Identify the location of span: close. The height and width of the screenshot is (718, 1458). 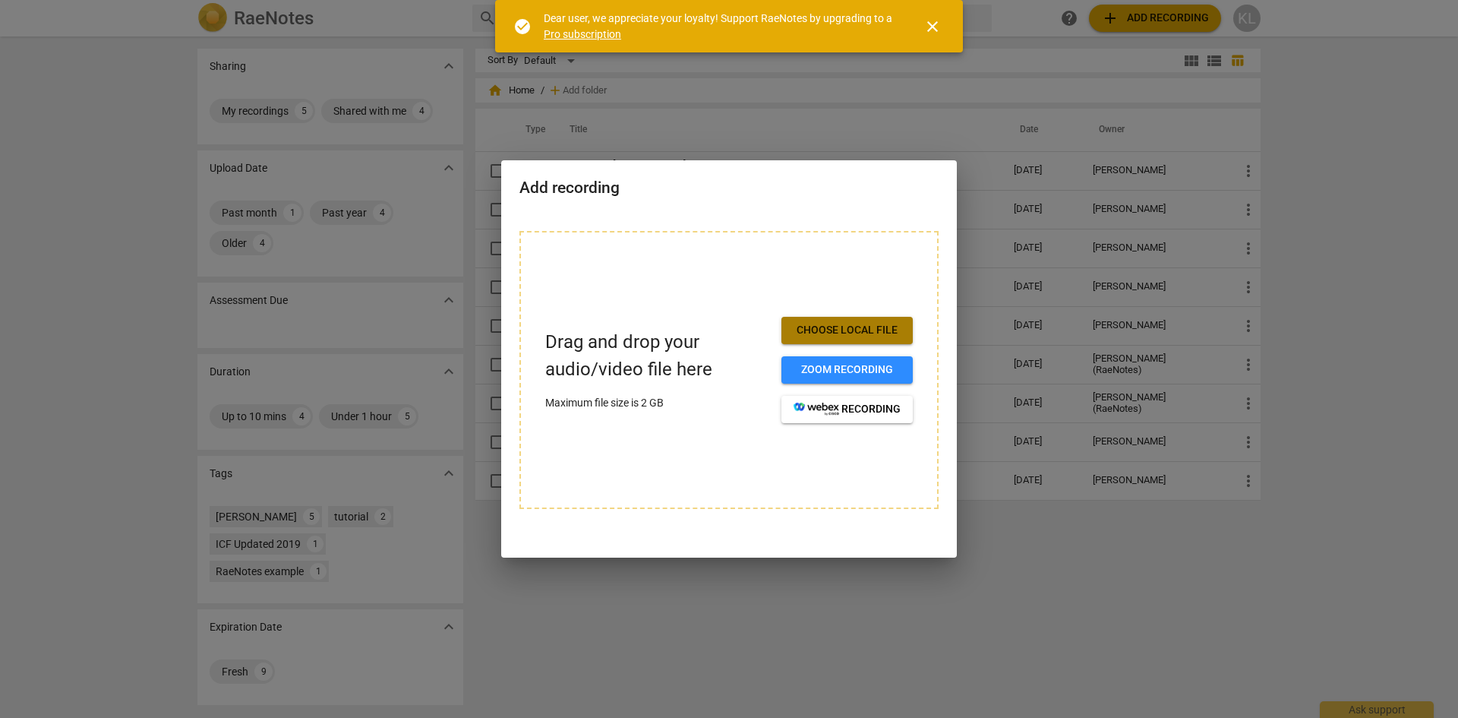
(933, 27).